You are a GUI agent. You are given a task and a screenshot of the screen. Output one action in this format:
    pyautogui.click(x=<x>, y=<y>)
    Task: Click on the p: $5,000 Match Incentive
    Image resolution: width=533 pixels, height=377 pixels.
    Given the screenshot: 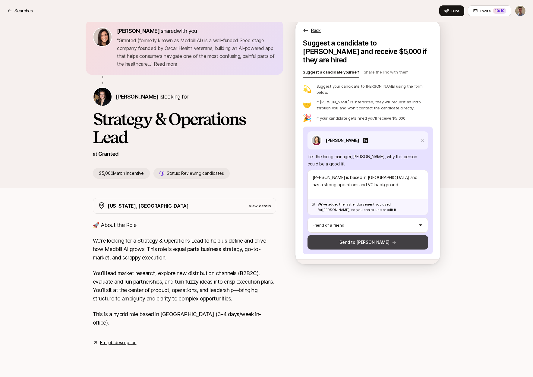 What is the action you would take?
    pyautogui.click(x=121, y=173)
    